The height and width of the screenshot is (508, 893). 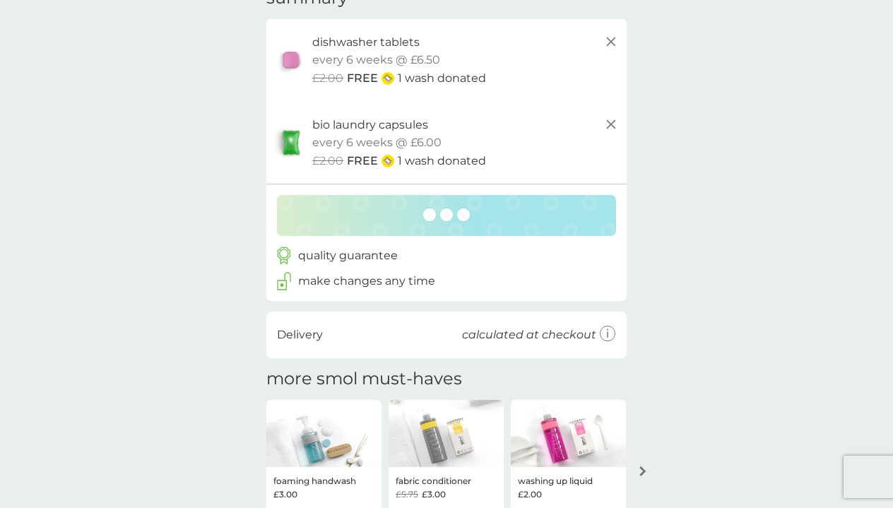 What do you see at coordinates (407, 494) in the screenshot?
I see `span: £5.75` at bounding box center [407, 494].